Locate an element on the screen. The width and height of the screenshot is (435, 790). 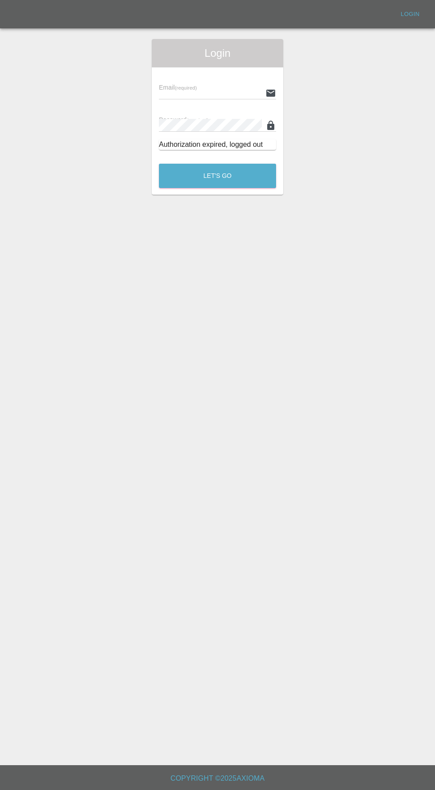
button: Let's Go is located at coordinates (217, 176).